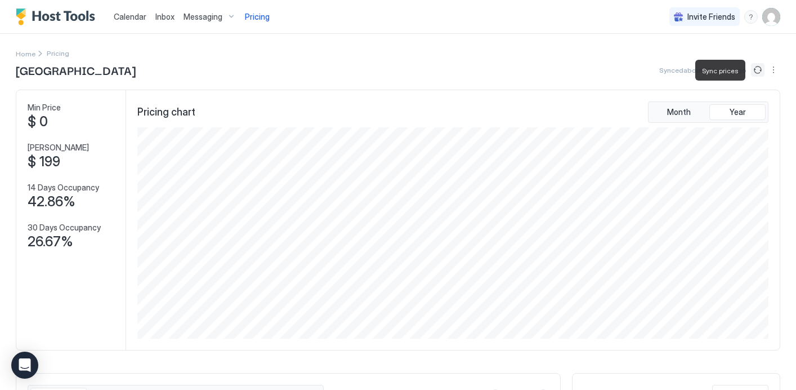 This screenshot has height=390, width=796. Describe the element at coordinates (25, 53) in the screenshot. I see `span: Home` at that location.